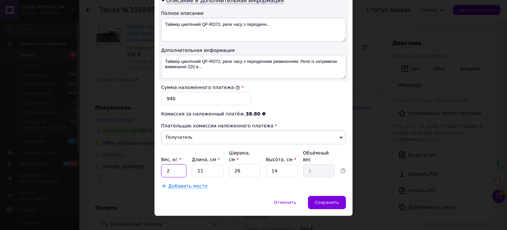  I want to click on div: Полное описание, so click(254, 13).